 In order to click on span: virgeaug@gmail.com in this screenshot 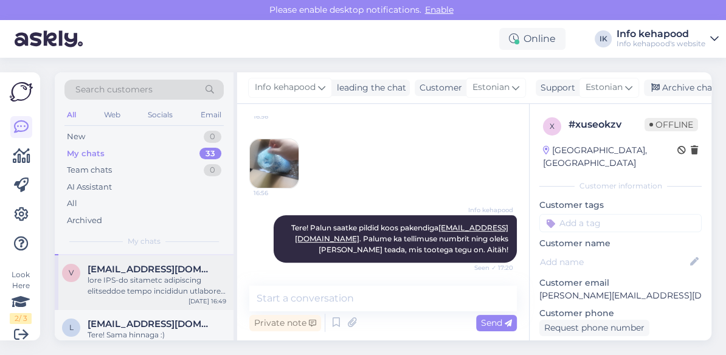, I will do `click(151, 269)`.